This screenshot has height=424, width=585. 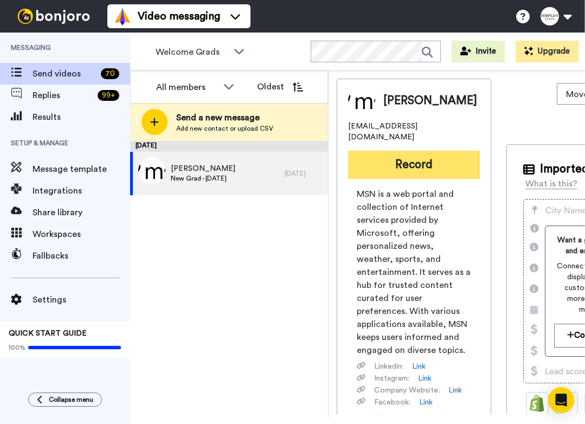 I want to click on button: Invite, so click(x=478, y=52).